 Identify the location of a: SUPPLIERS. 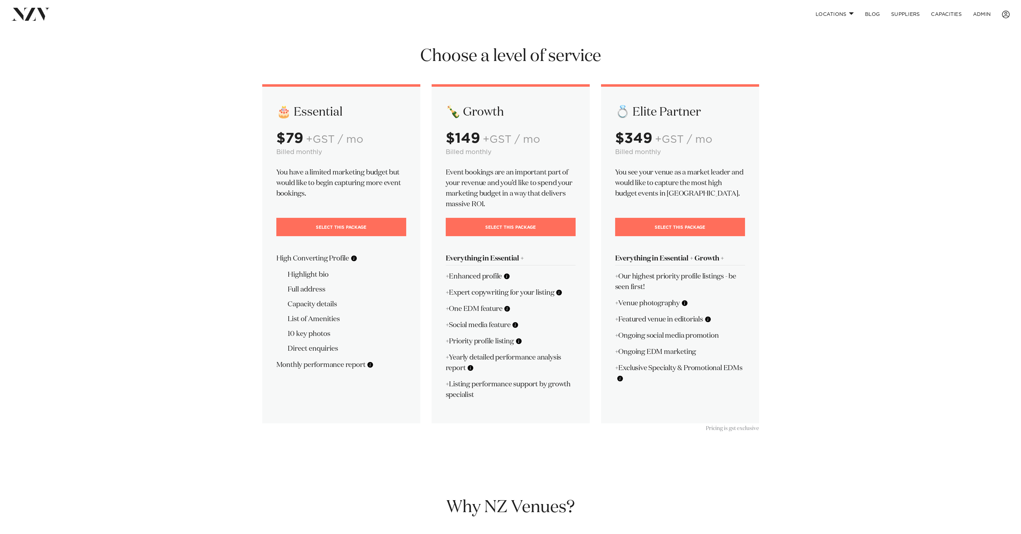
(905, 14).